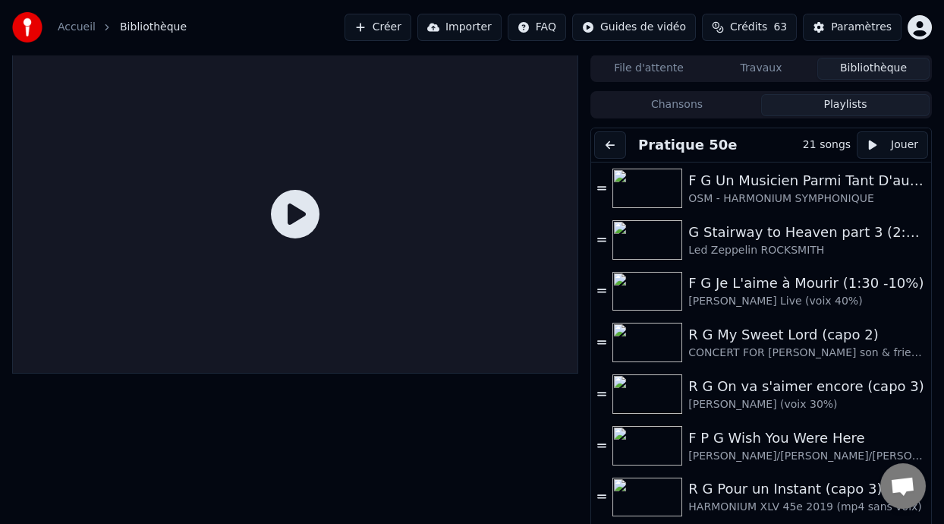 This screenshot has height=524, width=944. Describe the element at coordinates (827, 145) in the screenshot. I see `div: 21 songs` at that location.